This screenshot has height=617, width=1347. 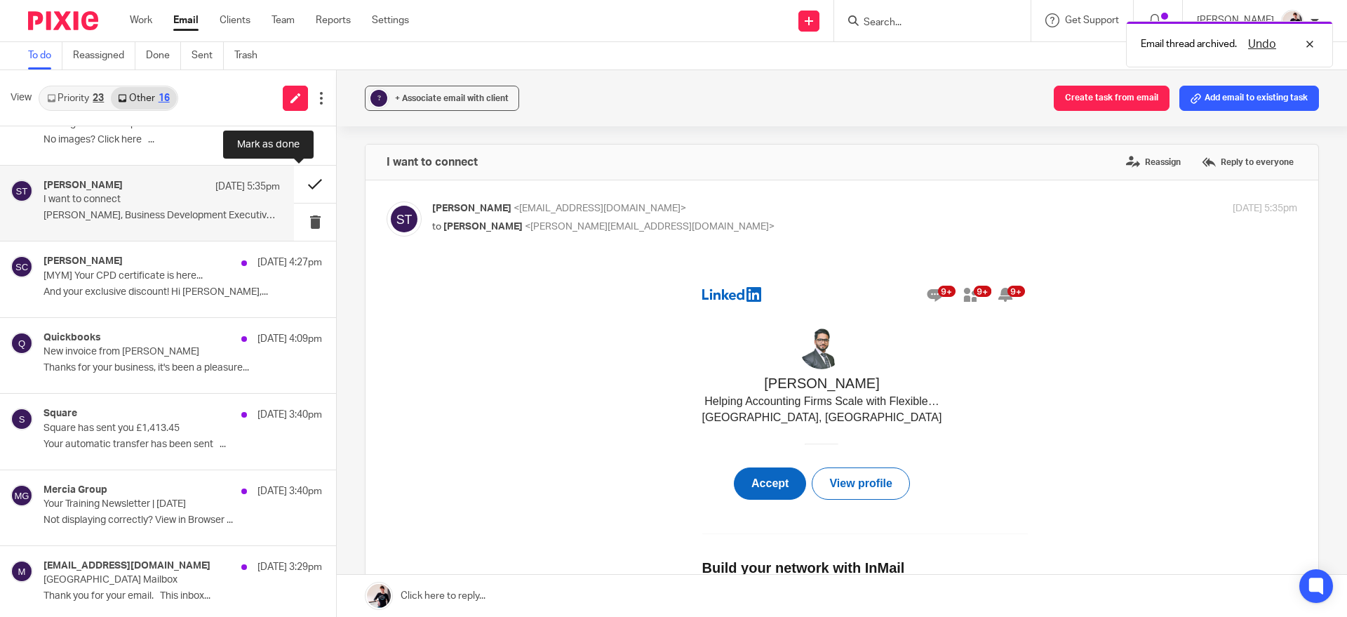 I want to click on a: Work, so click(x=141, y=20).